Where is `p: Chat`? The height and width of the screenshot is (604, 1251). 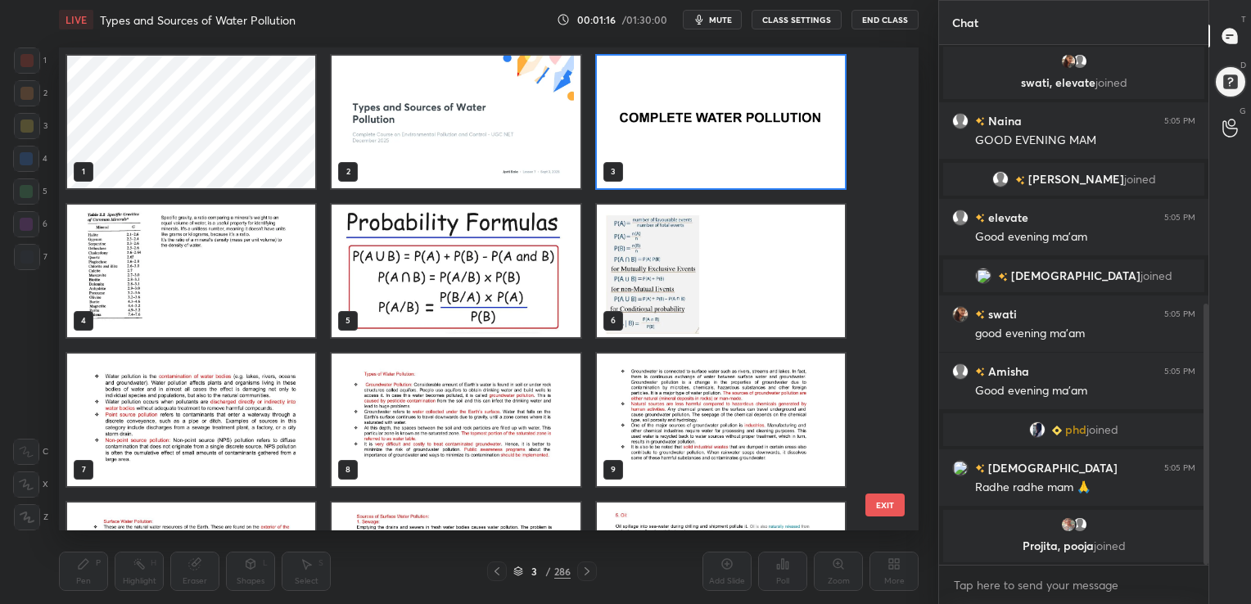
p: Chat is located at coordinates (965, 22).